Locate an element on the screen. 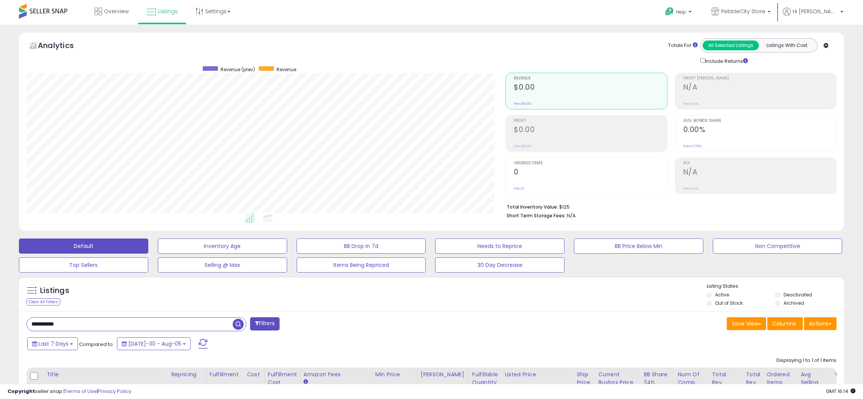 This screenshot has width=863, height=399. span: 2025-08-13 16:14 GMT is located at coordinates (841, 391).